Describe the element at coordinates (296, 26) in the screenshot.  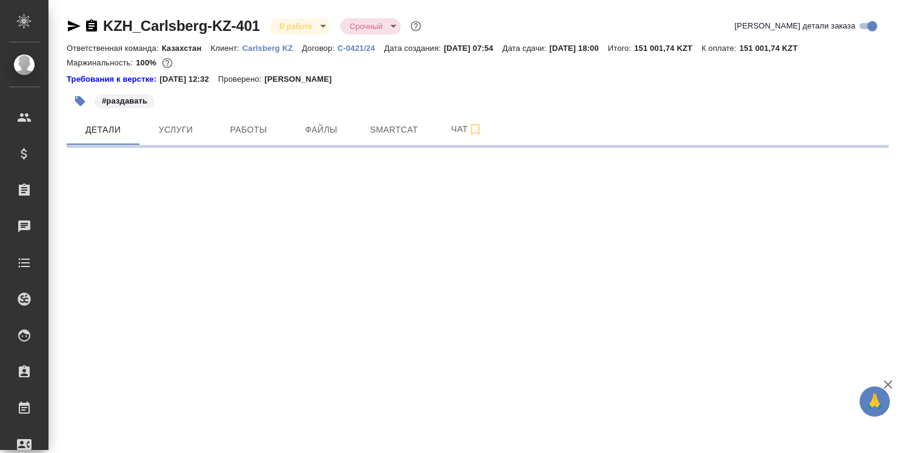
I see `button: В работе` at that location.